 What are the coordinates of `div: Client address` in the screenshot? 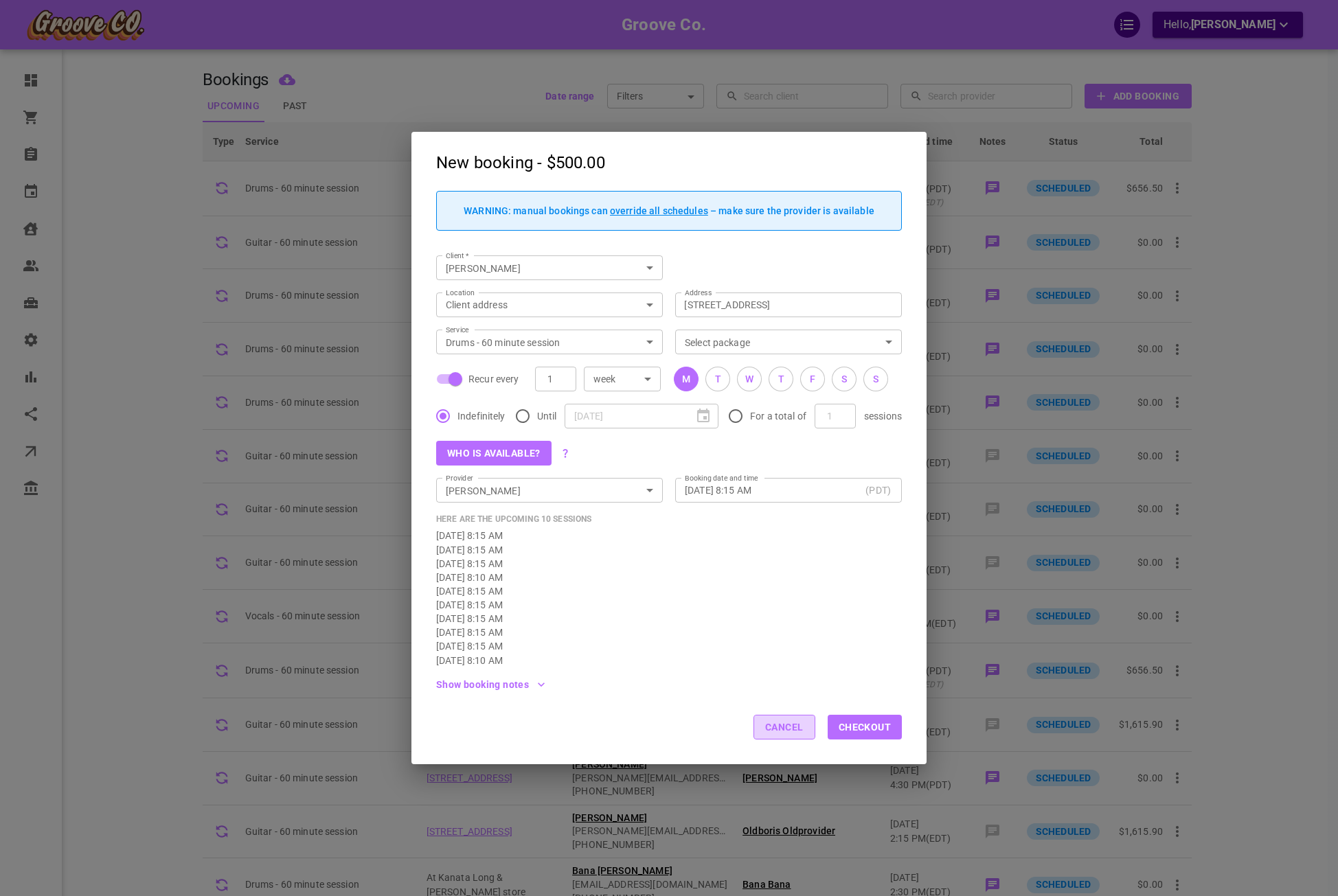 It's located at (549, 305).